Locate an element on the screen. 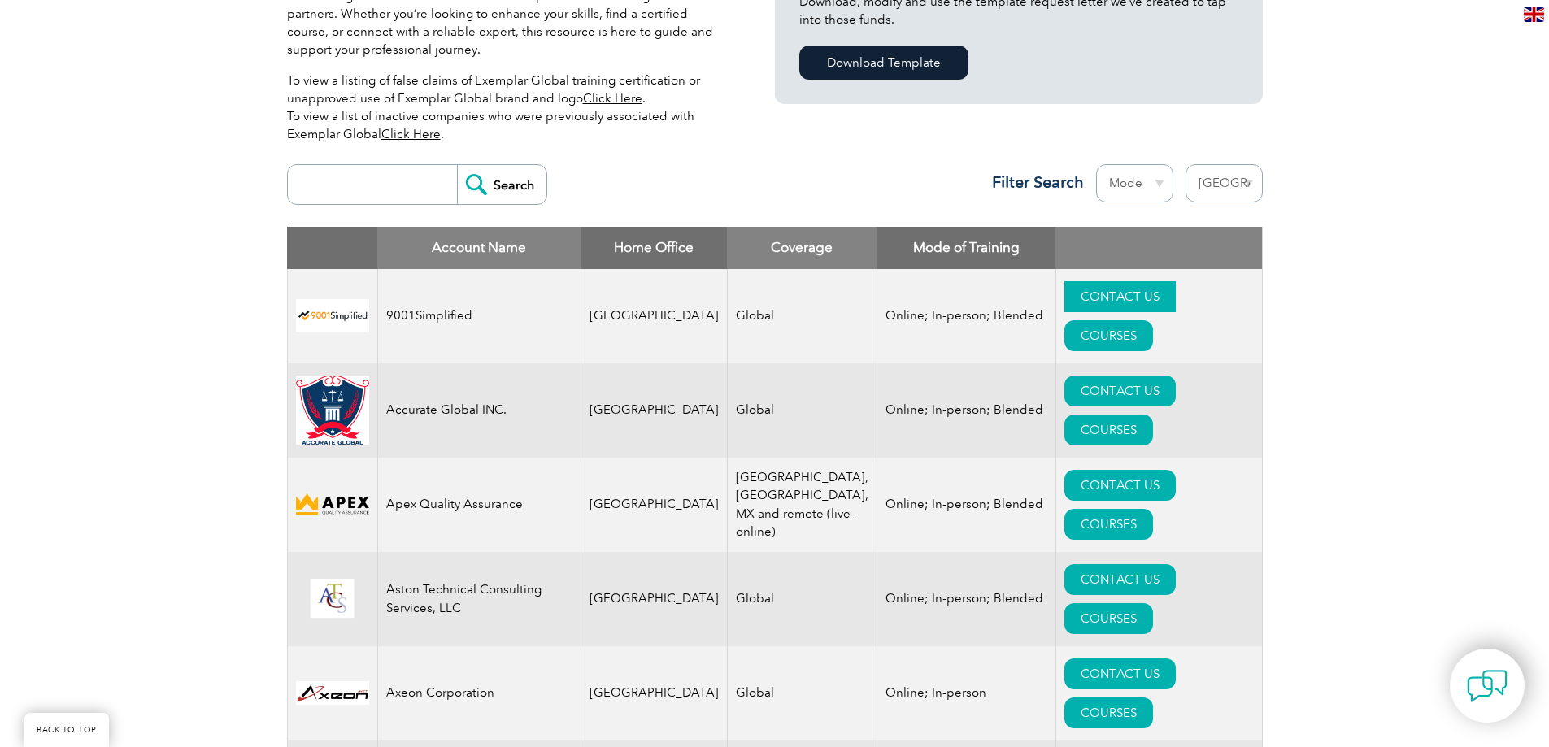 This screenshot has height=747, width=1549. img: 28820fe6-db04-ea11-a811-000d3a793f32-logo.jpg is located at coordinates (333, 694).